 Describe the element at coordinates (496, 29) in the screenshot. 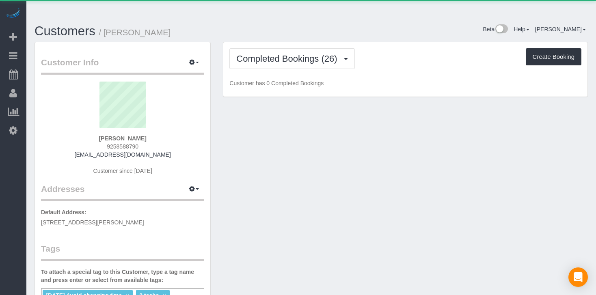

I see `a: Beta` at that location.